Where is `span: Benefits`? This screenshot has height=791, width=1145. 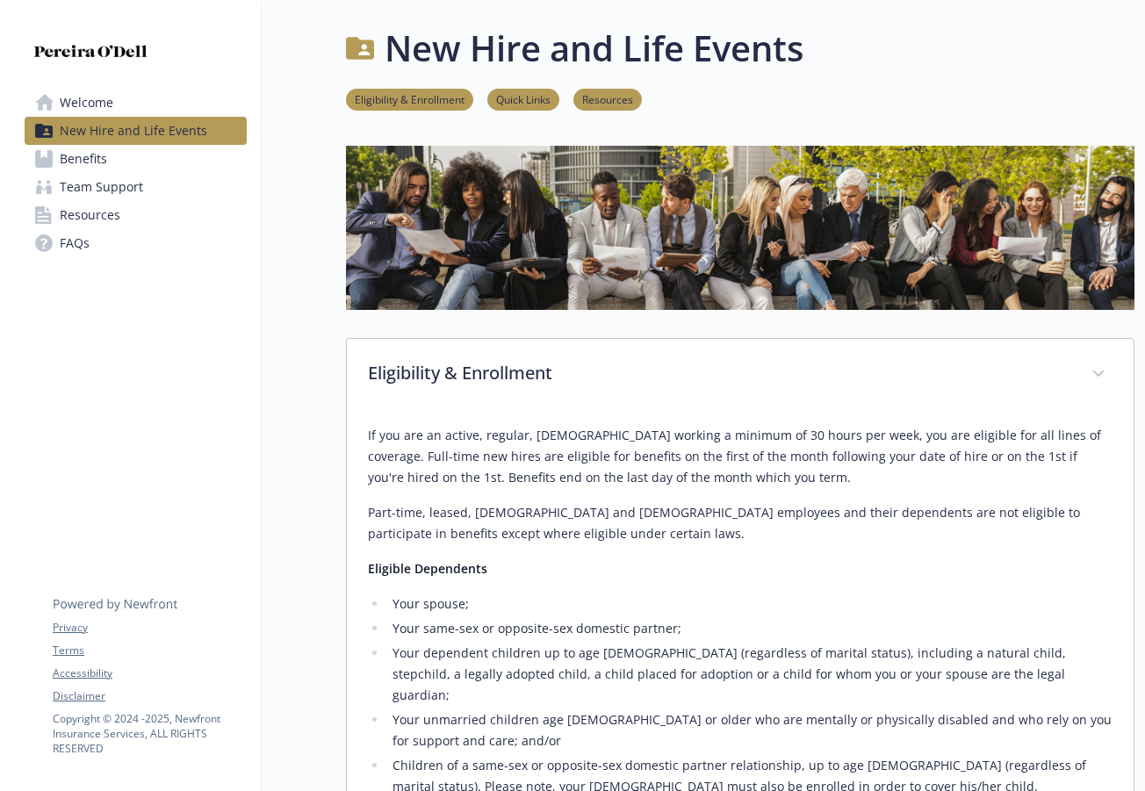 span: Benefits is located at coordinates (83, 159).